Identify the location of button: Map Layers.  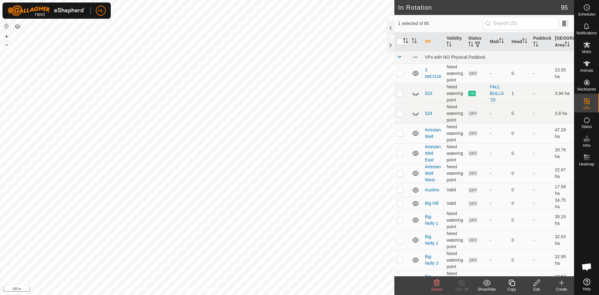
(17, 27).